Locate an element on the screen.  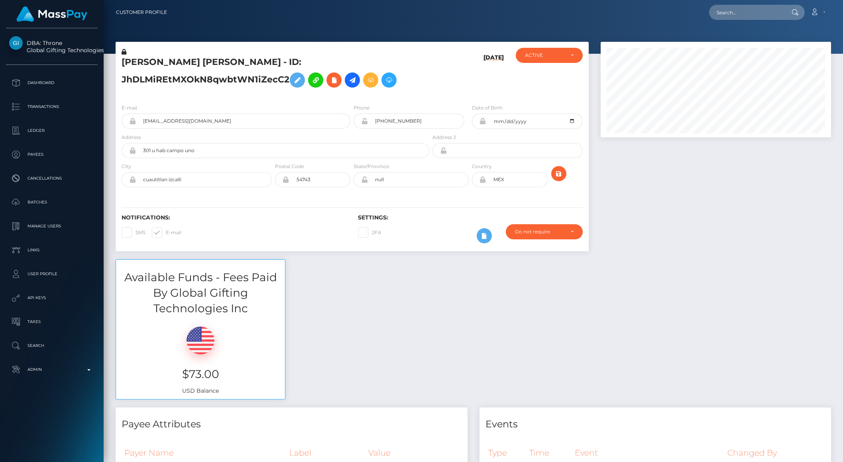
div: USD Balance is located at coordinates (200, 358).